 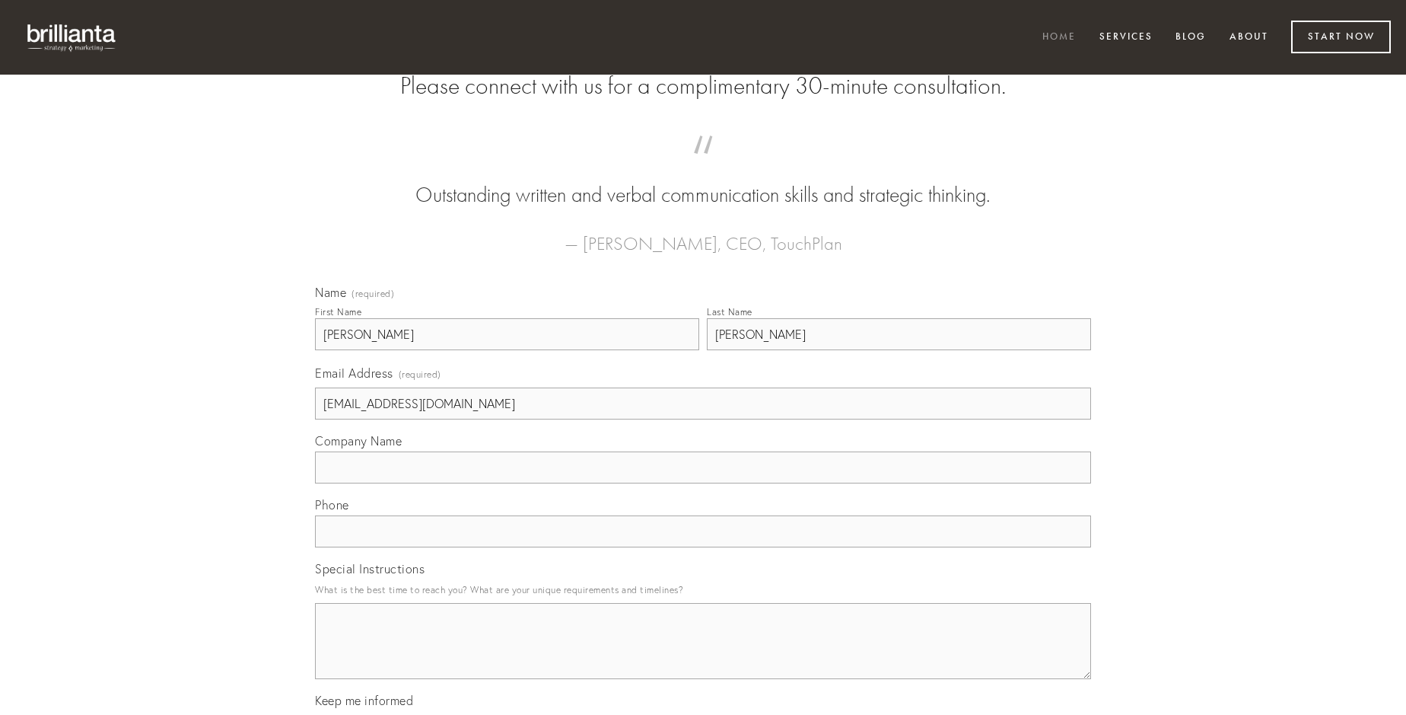 What do you see at coordinates (1191, 37) in the screenshot?
I see `a: Blog` at bounding box center [1191, 37].